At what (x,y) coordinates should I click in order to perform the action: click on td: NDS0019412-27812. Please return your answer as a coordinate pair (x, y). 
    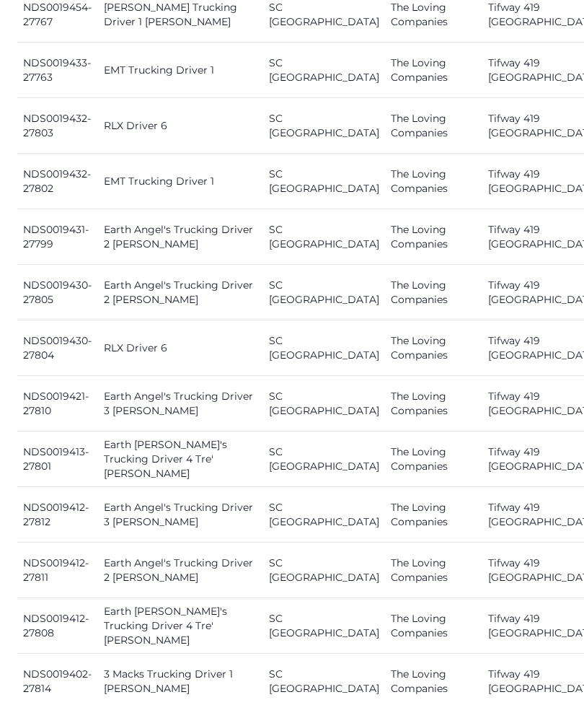
    Looking at the image, I should click on (58, 515).